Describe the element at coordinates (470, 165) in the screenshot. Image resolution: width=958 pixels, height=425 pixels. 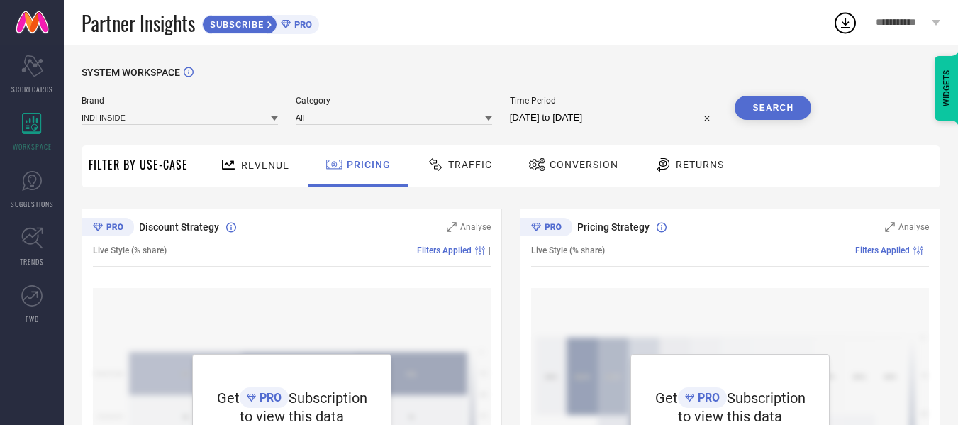
I see `span: Traffic` at that location.